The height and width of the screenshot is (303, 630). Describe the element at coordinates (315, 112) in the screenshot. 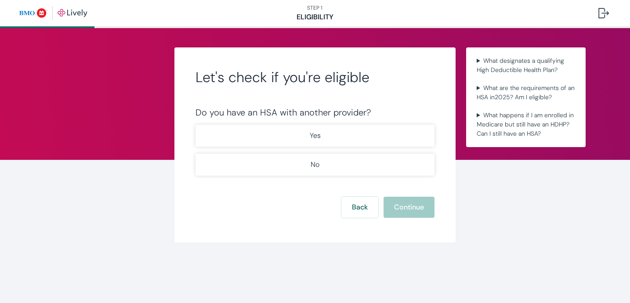

I see `div: Do you have an HSA with another provider?` at that location.